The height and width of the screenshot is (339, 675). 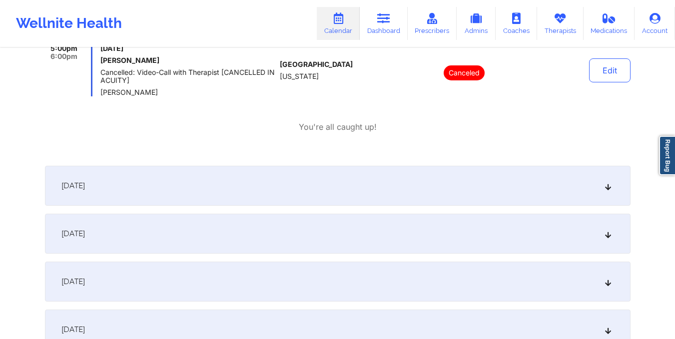 What do you see at coordinates (609, 23) in the screenshot?
I see `a: Medications` at bounding box center [609, 23].